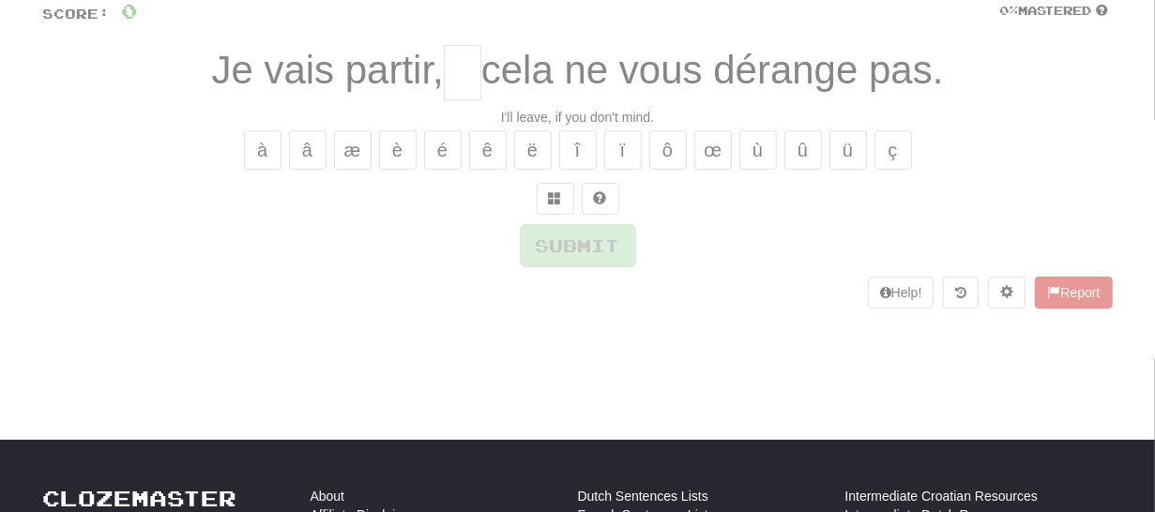 Image resolution: width=1155 pixels, height=512 pixels. What do you see at coordinates (263, 150) in the screenshot?
I see `button: à` at bounding box center [263, 150].